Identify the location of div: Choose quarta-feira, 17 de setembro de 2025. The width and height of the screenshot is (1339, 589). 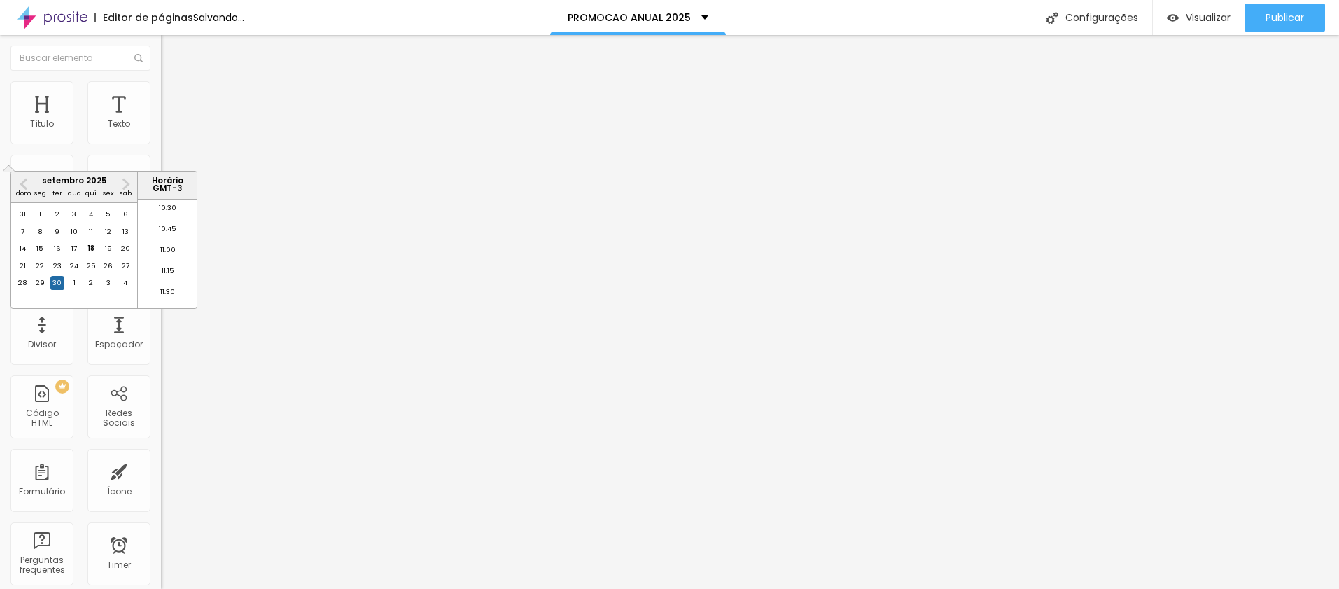
(74, 248).